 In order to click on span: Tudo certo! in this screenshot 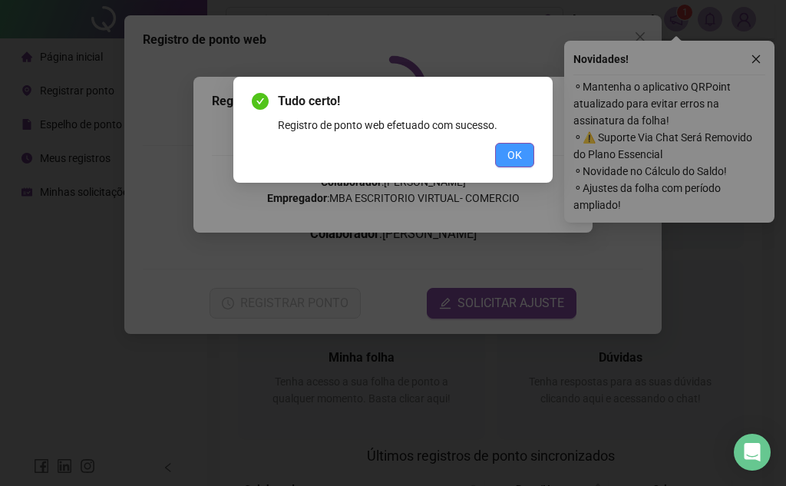, I will do `click(406, 101)`.